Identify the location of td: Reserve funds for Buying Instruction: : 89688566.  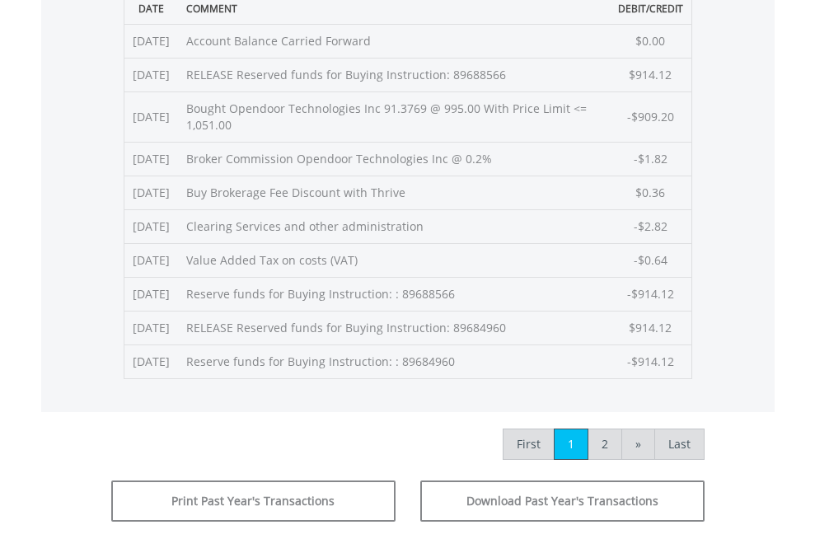
(394, 293).